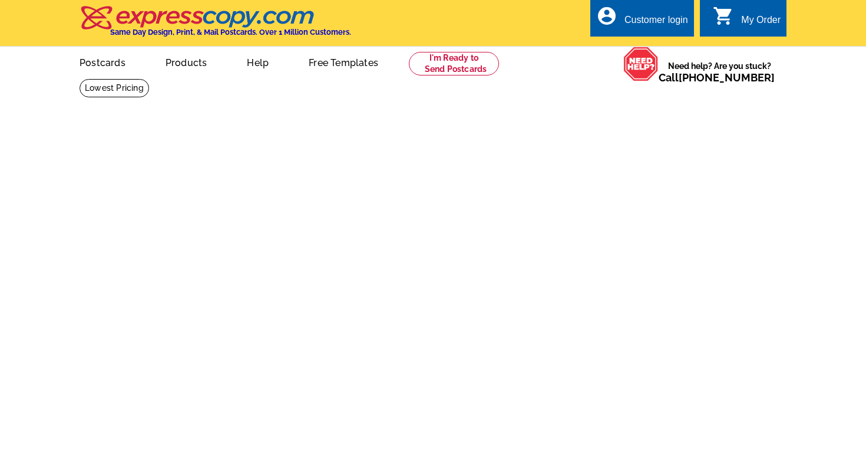 The image size is (866, 470). I want to click on a: Same Day Design, Print, & Mail Postcards. Over 1 Million Customers., so click(215, 25).